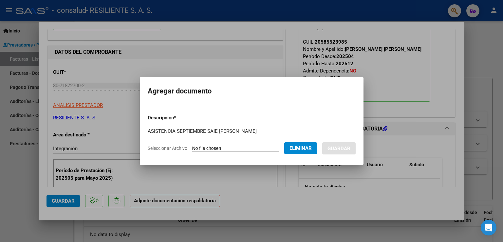 The image size is (503, 242). What do you see at coordinates (301, 148) in the screenshot?
I see `button: Eliminar` at bounding box center [301, 148].